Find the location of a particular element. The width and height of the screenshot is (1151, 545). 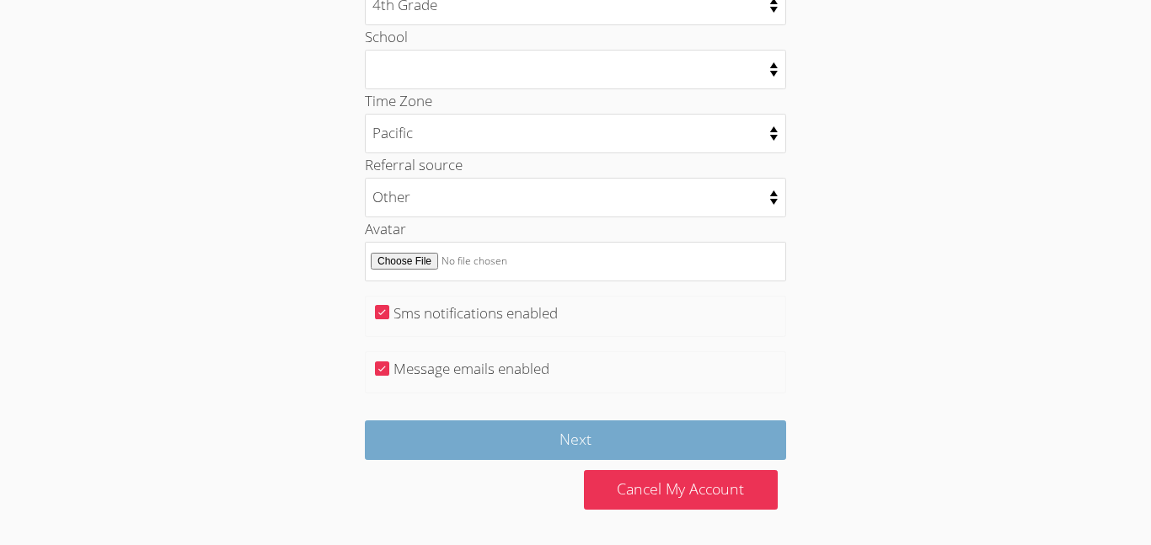

label: Referral source is located at coordinates (414, 164).